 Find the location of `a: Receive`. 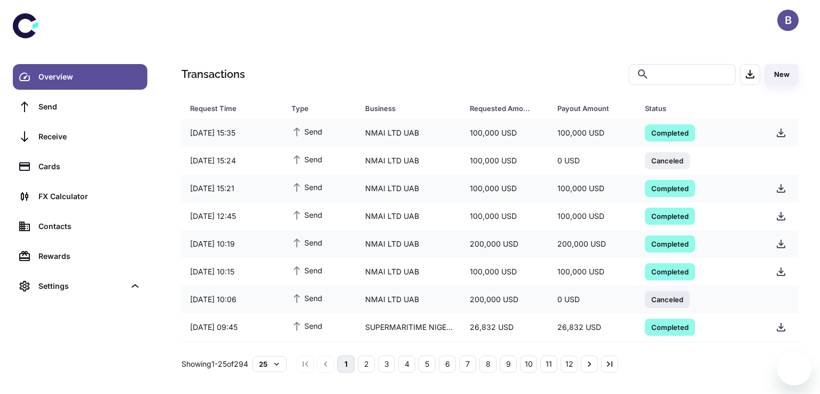

a: Receive is located at coordinates (80, 137).